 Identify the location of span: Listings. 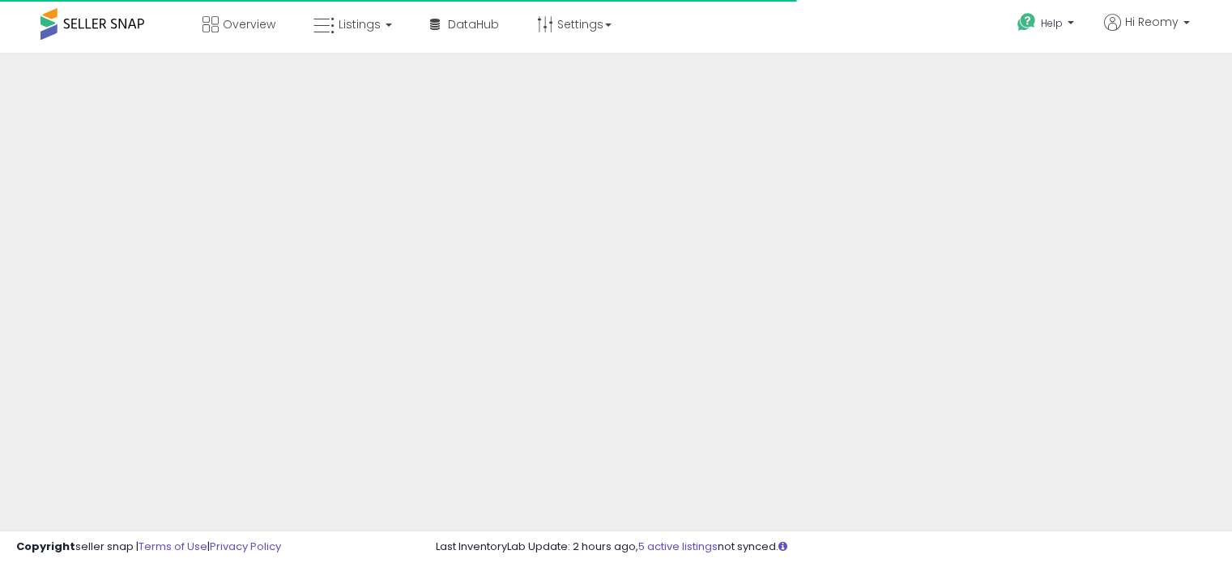
(360, 24).